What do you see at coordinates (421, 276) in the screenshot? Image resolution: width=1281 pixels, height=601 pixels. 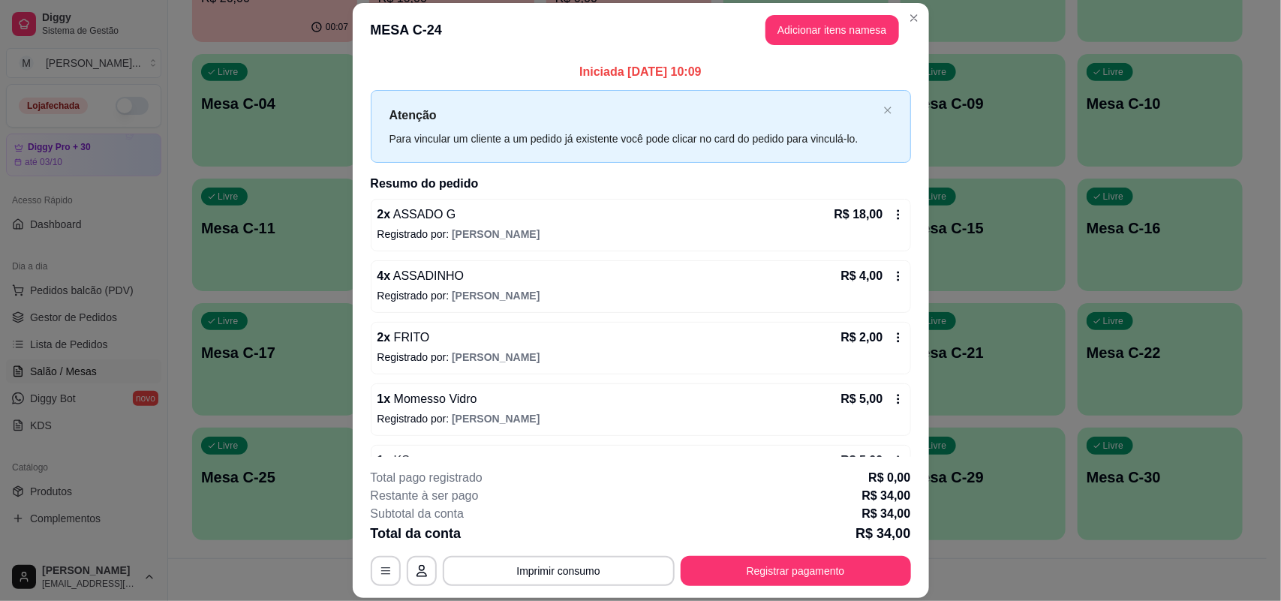 I see `p: 4 x` at bounding box center [421, 276].